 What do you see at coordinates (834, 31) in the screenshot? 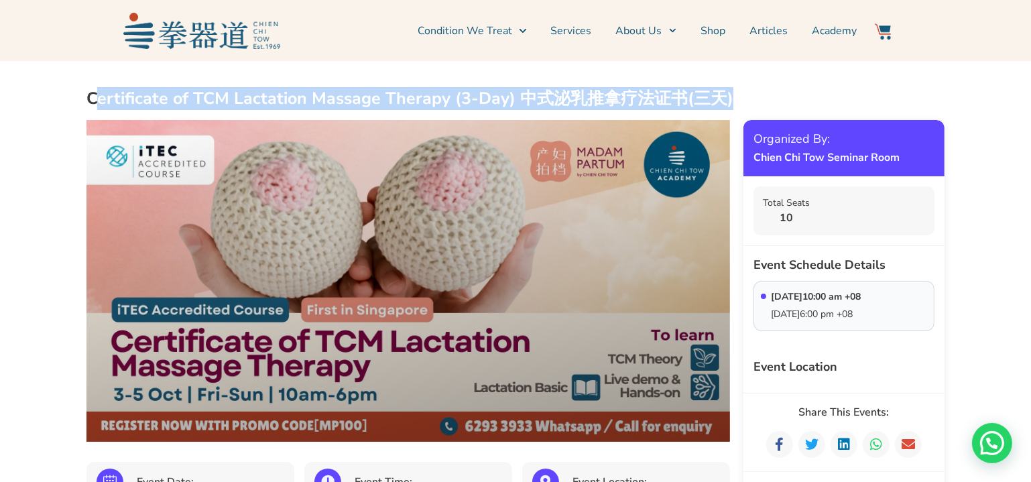
I see `a: Academy` at bounding box center [834, 31].